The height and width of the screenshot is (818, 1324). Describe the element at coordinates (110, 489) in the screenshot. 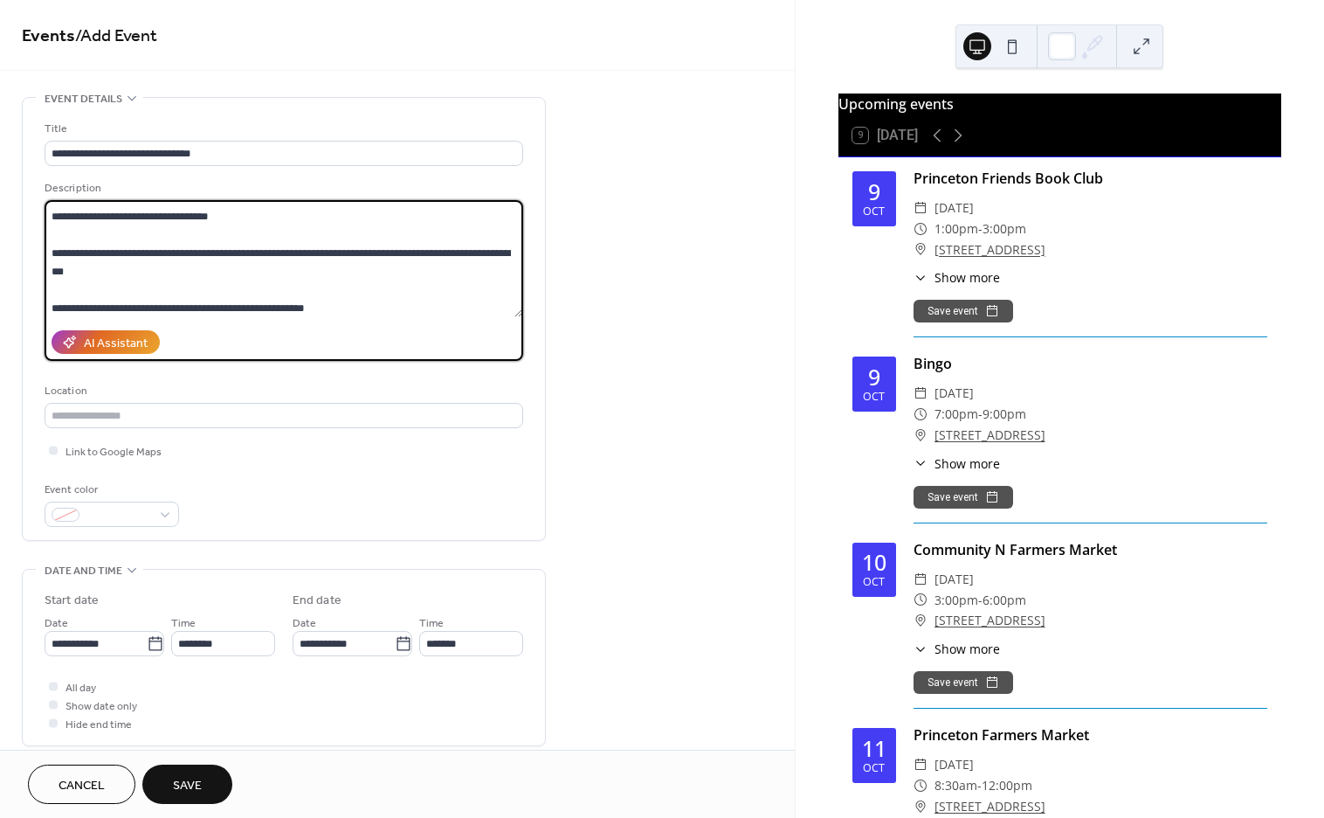

I see `div: Event color` at that location.